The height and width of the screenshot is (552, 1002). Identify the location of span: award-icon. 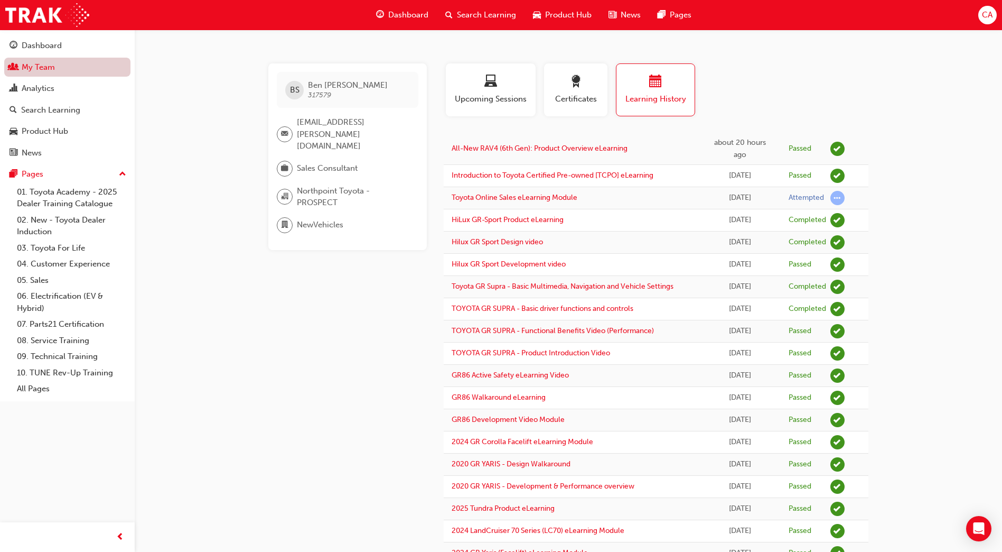
(576, 82).